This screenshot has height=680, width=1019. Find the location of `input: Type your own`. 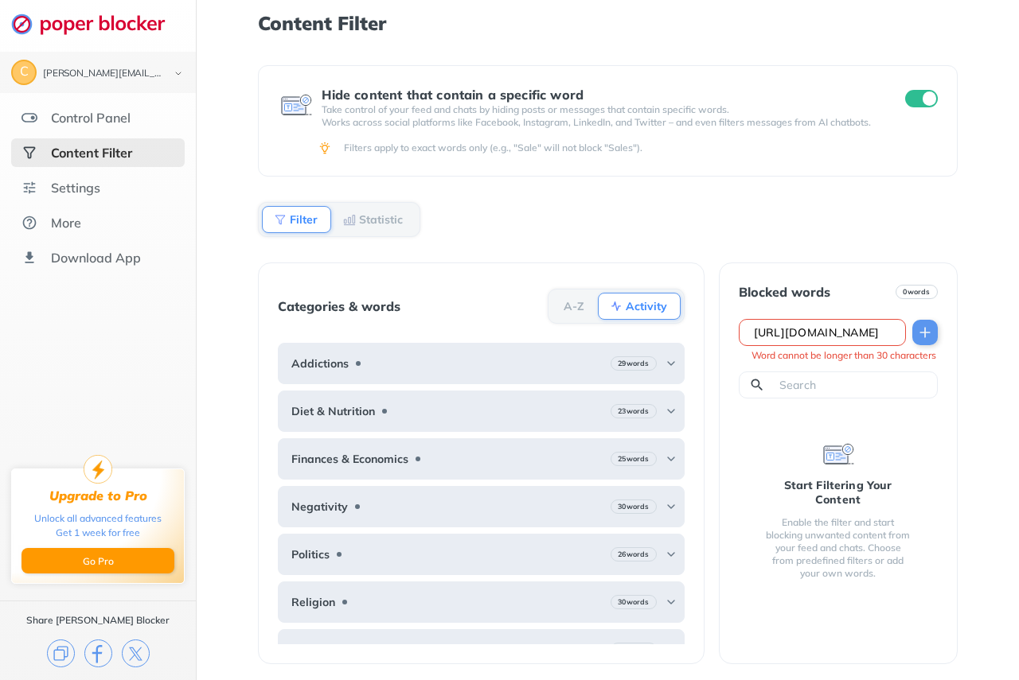

input: Type your own is located at coordinates (825, 333).